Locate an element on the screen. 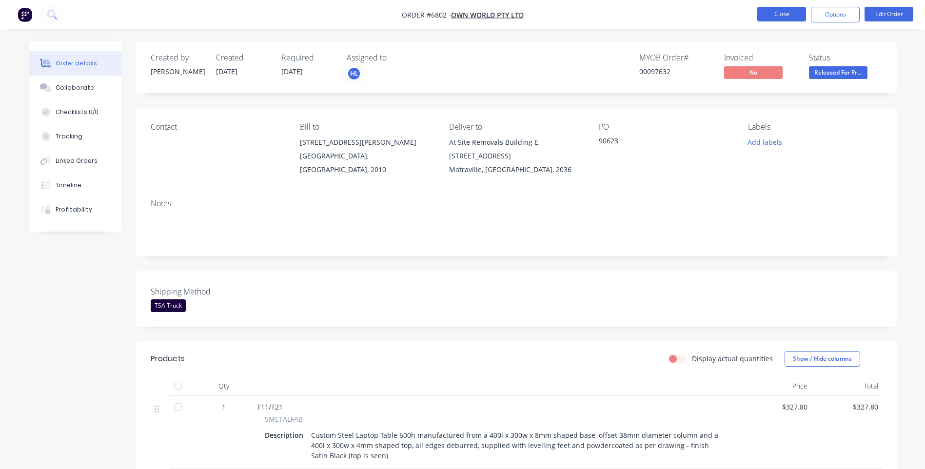 The image size is (925, 469). div: Profitability is located at coordinates (74, 210).